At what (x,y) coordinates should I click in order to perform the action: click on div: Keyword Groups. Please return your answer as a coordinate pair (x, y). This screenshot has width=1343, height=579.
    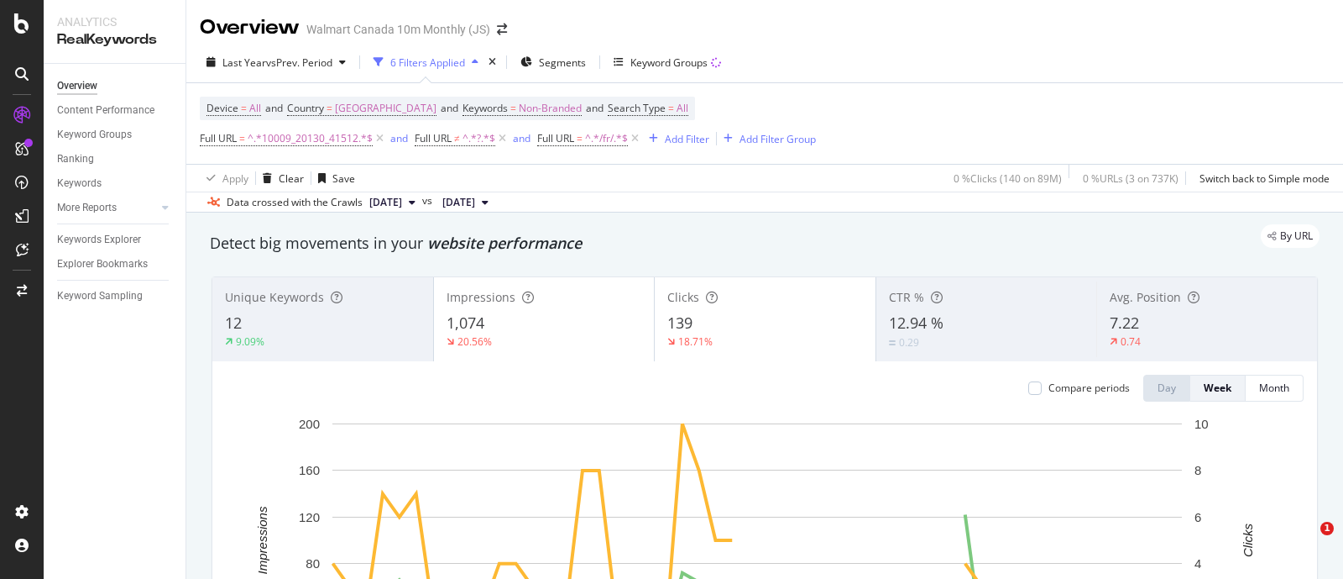
    Looking at the image, I should click on (669, 62).